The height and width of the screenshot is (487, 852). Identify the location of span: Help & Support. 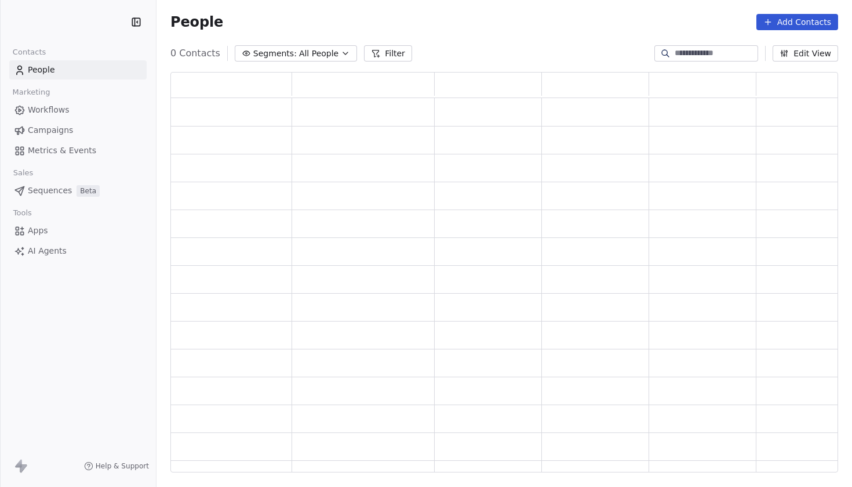
(122, 466).